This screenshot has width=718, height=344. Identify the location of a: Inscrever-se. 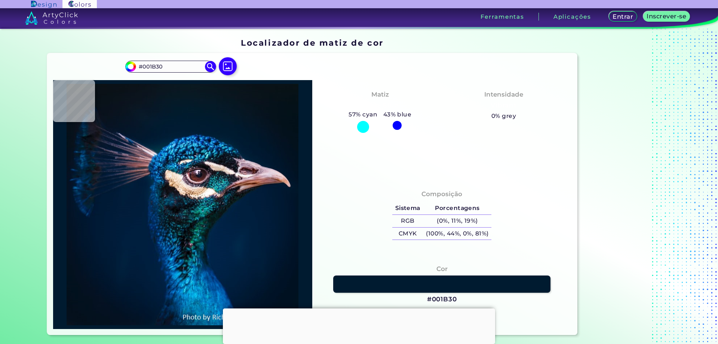
(667, 16).